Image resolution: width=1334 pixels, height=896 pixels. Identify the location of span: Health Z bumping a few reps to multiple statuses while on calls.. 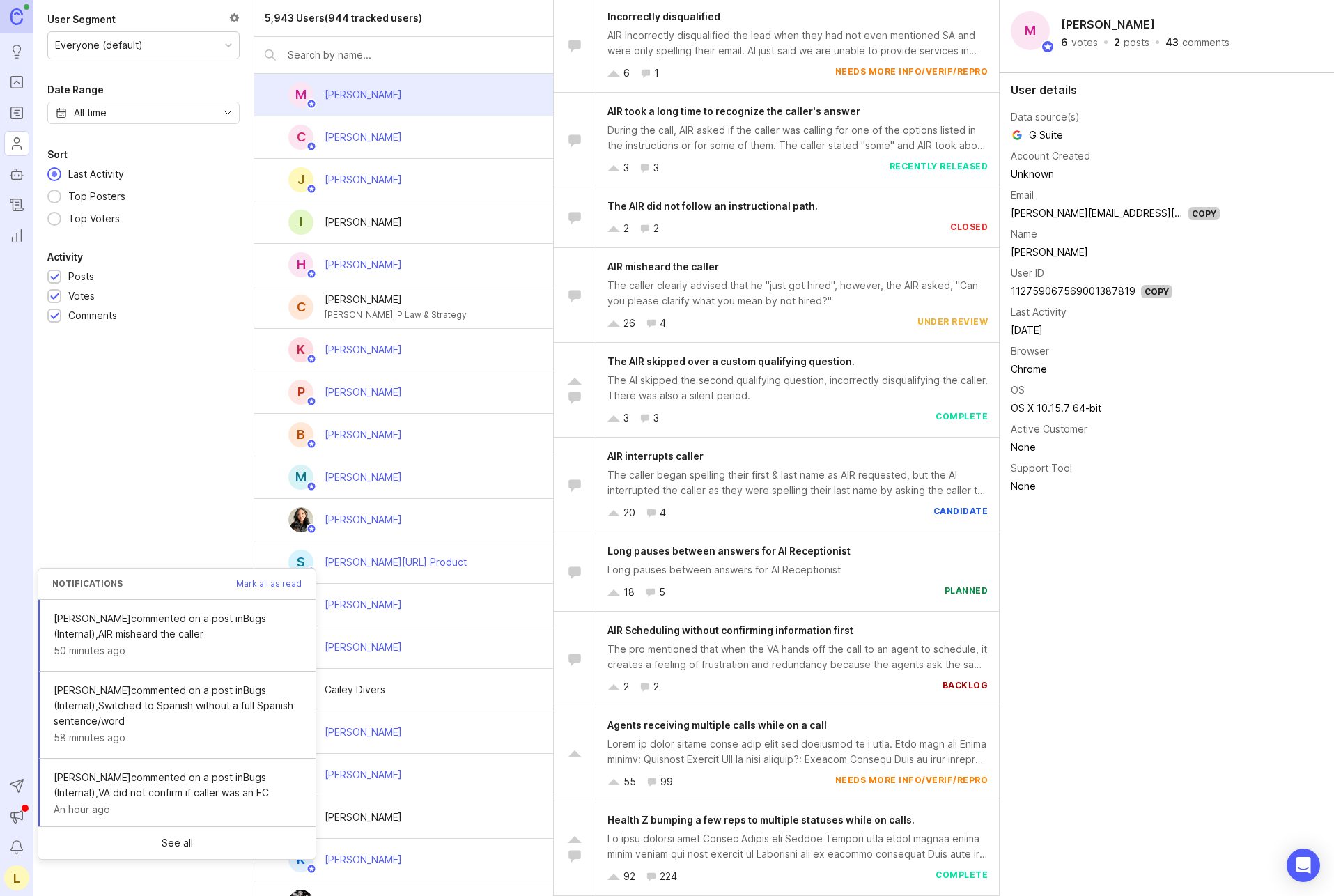
(761, 819).